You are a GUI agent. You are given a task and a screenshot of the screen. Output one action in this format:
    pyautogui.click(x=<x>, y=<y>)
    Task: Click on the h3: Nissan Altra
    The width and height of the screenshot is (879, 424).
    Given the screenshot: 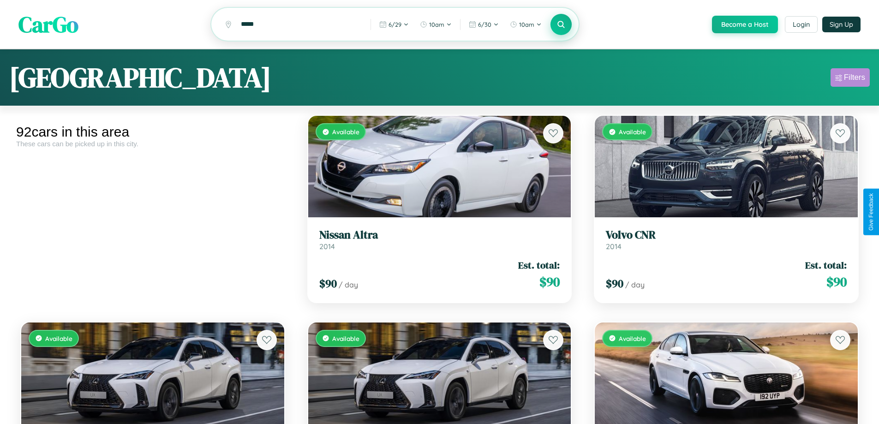 What is the action you would take?
    pyautogui.click(x=440, y=235)
    